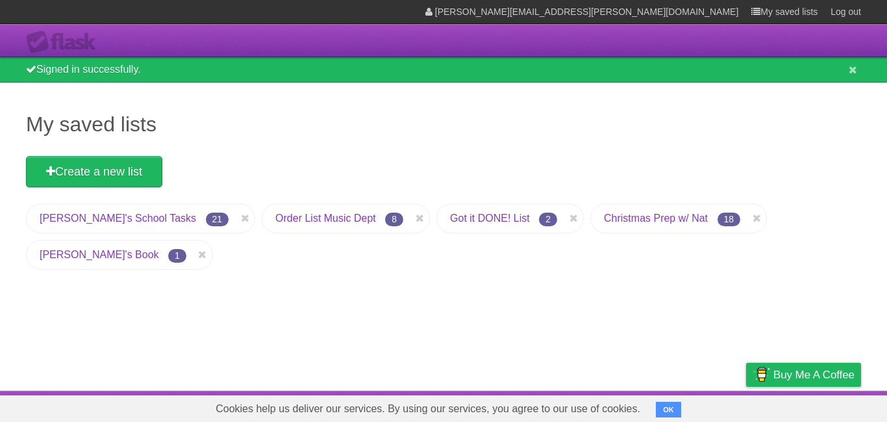  Describe the element at coordinates (700, 406) in the screenshot. I see `a: Terms` at that location.